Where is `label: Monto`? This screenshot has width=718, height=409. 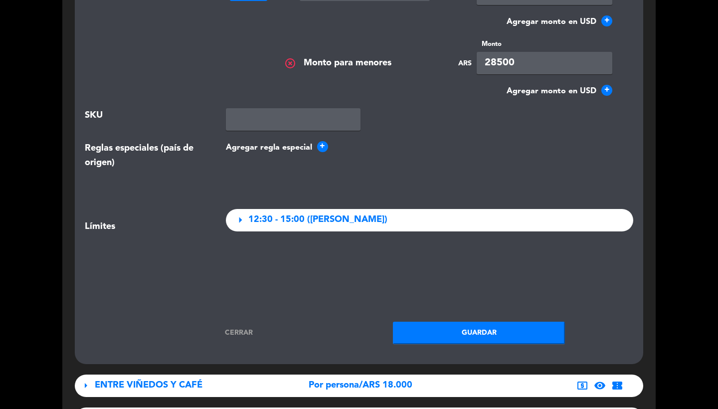 label: Monto is located at coordinates (544, 44).